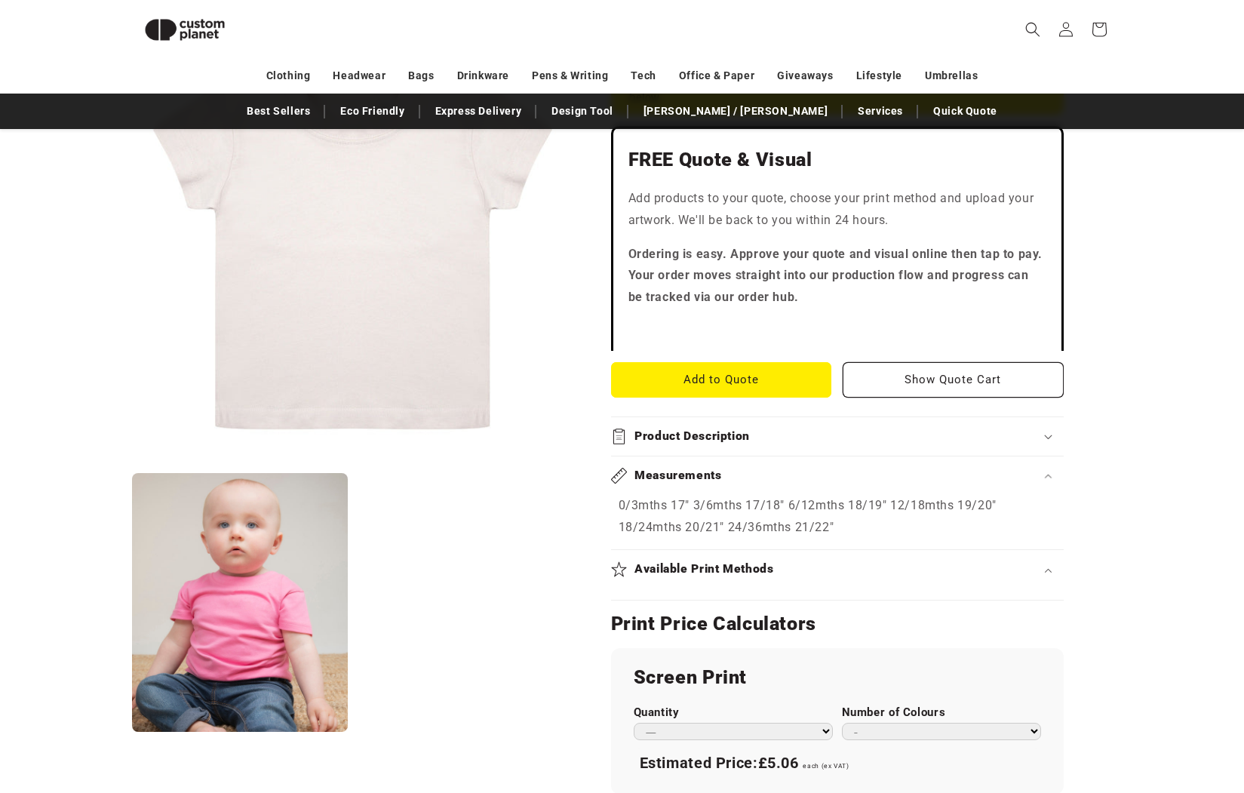 The height and width of the screenshot is (793, 1244). I want to click on a: Eco Friendly, so click(372, 111).